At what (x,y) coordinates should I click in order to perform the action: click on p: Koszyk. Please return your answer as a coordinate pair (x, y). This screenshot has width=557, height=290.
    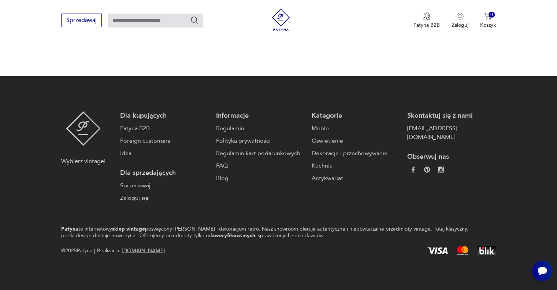
    Looking at the image, I should click on (488, 25).